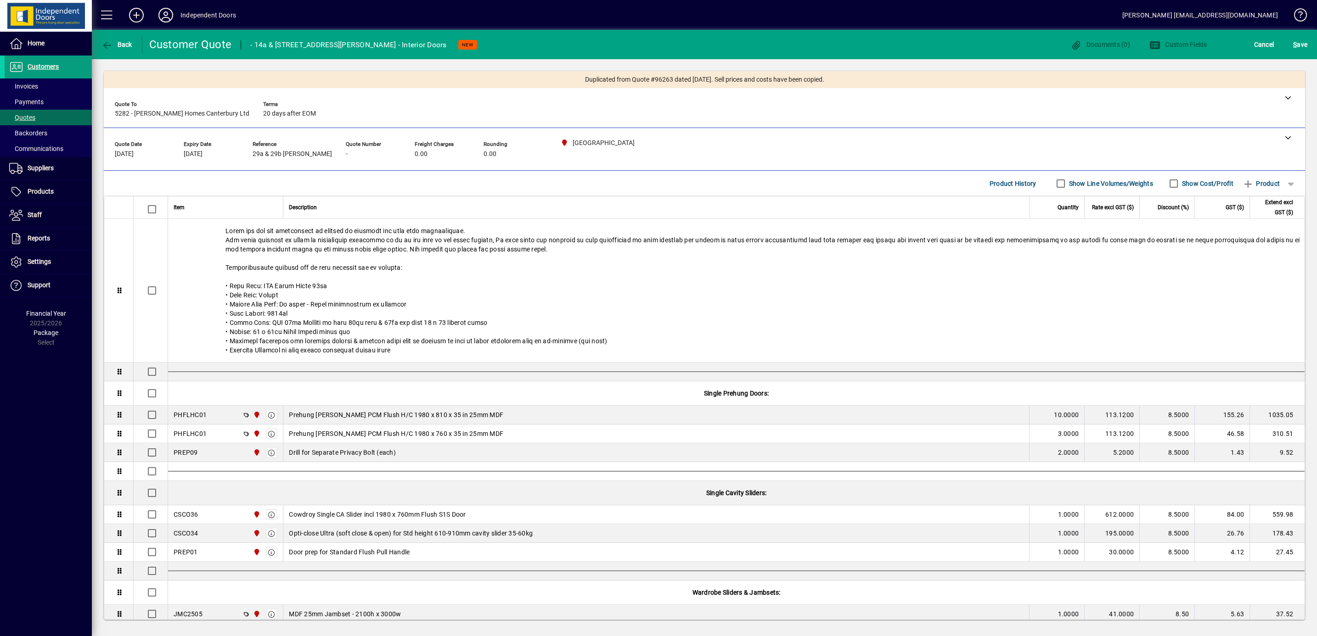 The height and width of the screenshot is (636, 1317). What do you see at coordinates (39, 262) in the screenshot?
I see `span: Settings` at bounding box center [39, 262].